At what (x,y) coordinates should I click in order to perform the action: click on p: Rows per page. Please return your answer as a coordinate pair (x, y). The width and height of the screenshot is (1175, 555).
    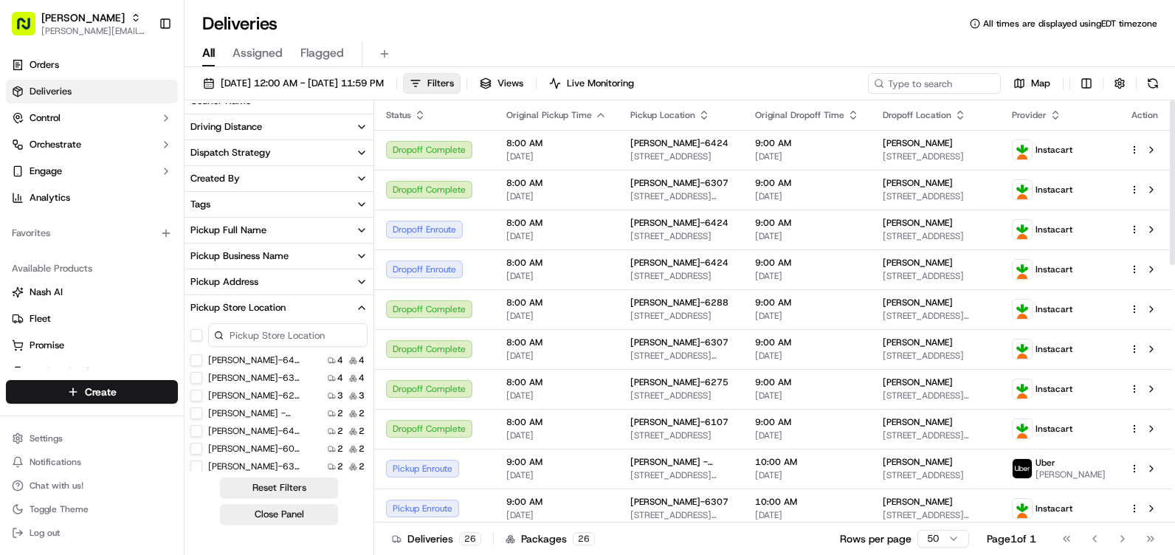
    Looking at the image, I should click on (875, 539).